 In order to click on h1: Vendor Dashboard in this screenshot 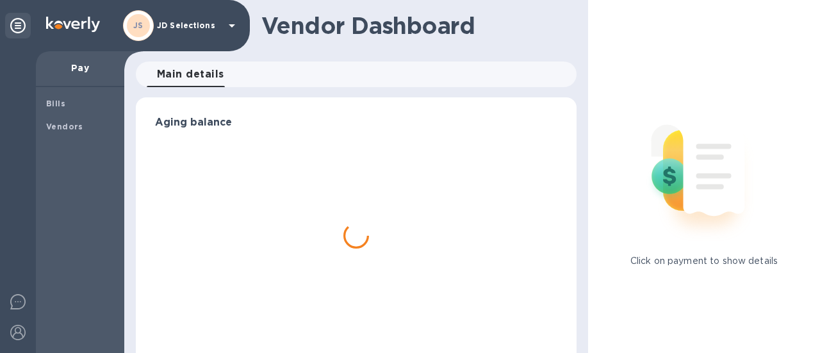, I will do `click(414, 26)`.